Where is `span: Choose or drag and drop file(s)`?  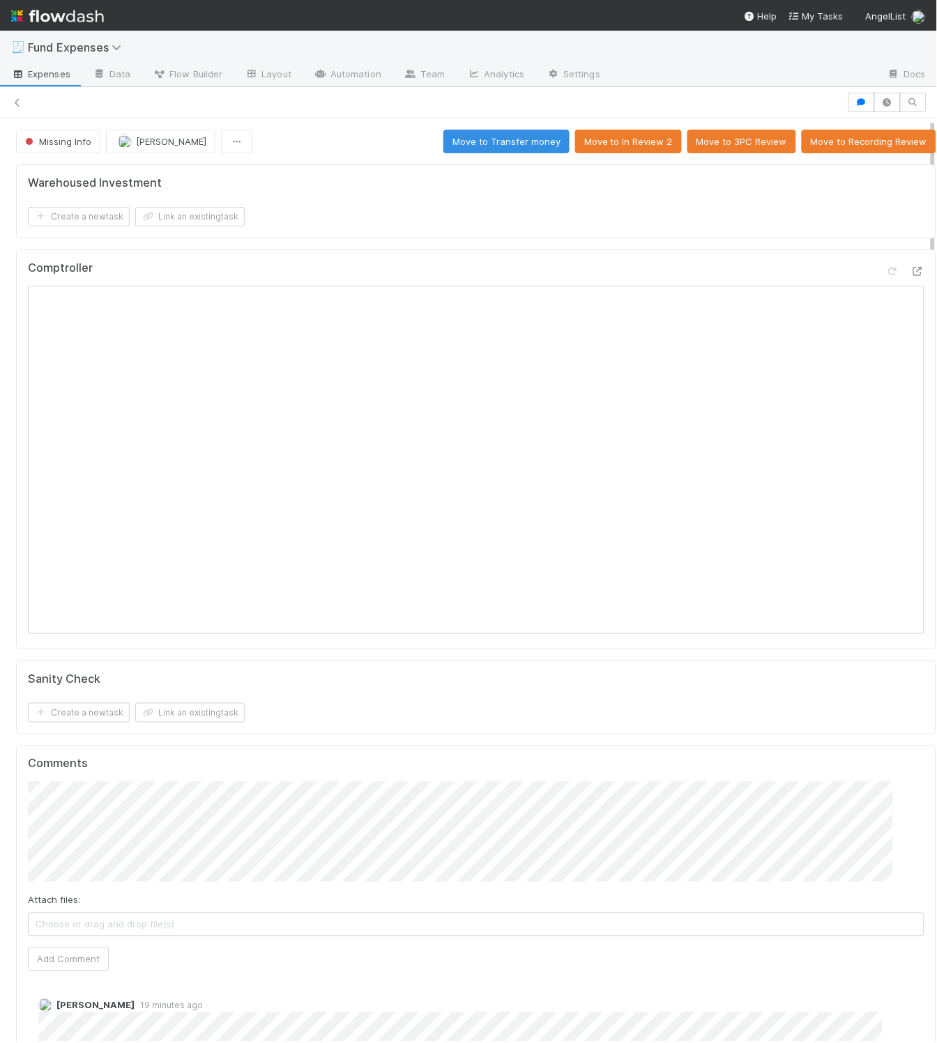
span: Choose or drag and drop file(s) is located at coordinates (476, 925).